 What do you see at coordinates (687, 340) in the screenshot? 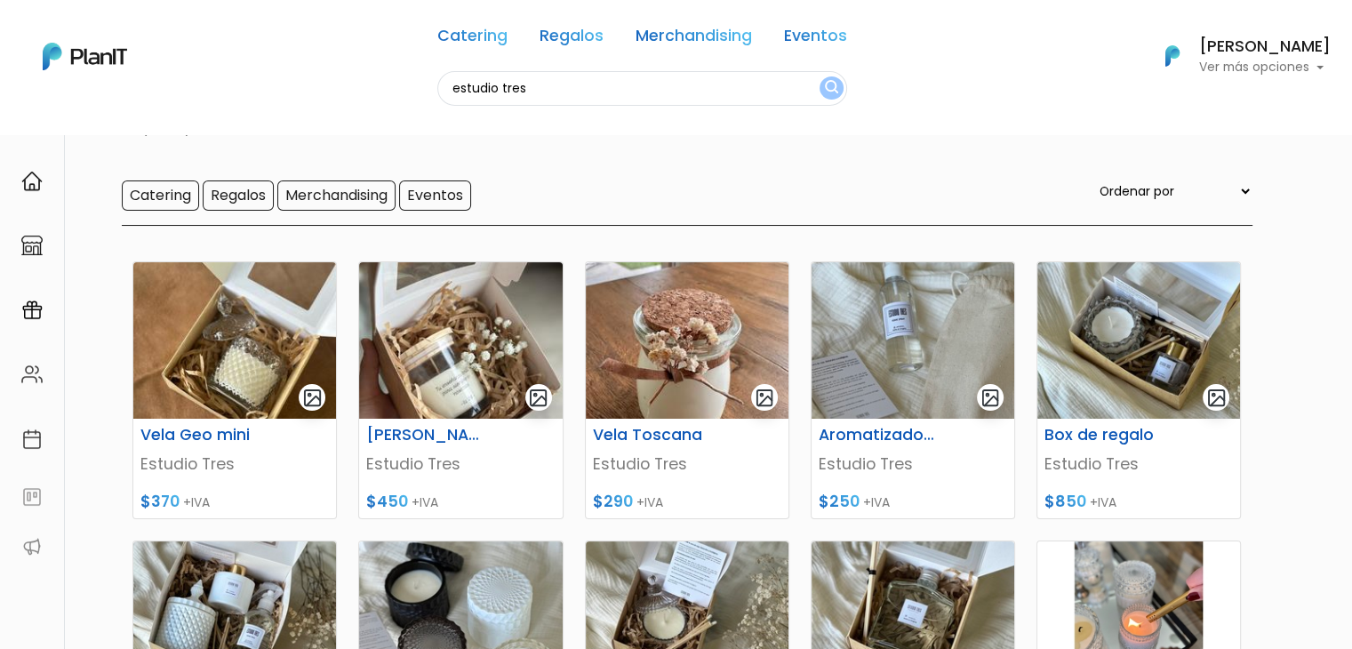
I see `img: thumb_WhatsApp_Image_2025-02-28_at_11.33.59.jpeg` at bounding box center [687, 340].